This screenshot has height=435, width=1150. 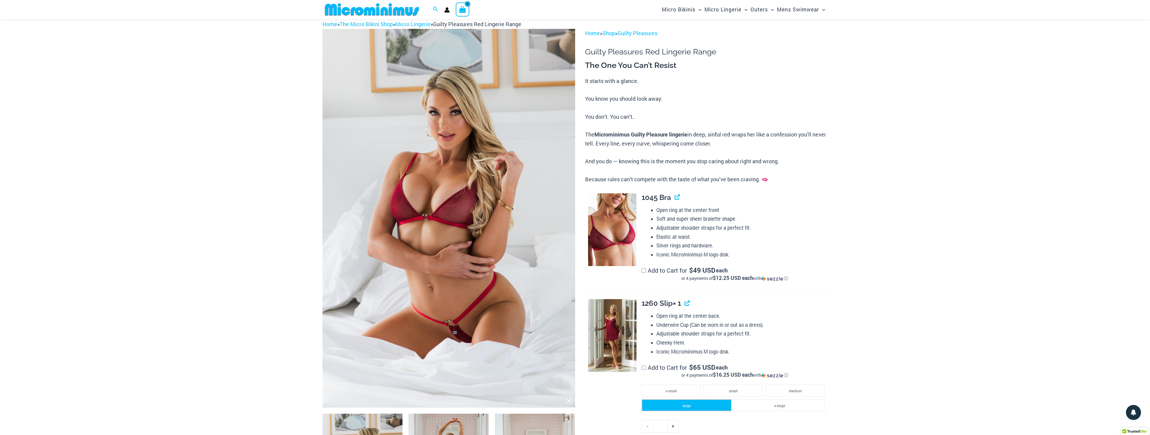 What do you see at coordinates (795, 391) in the screenshot?
I see `li: medium` at bounding box center [795, 391].